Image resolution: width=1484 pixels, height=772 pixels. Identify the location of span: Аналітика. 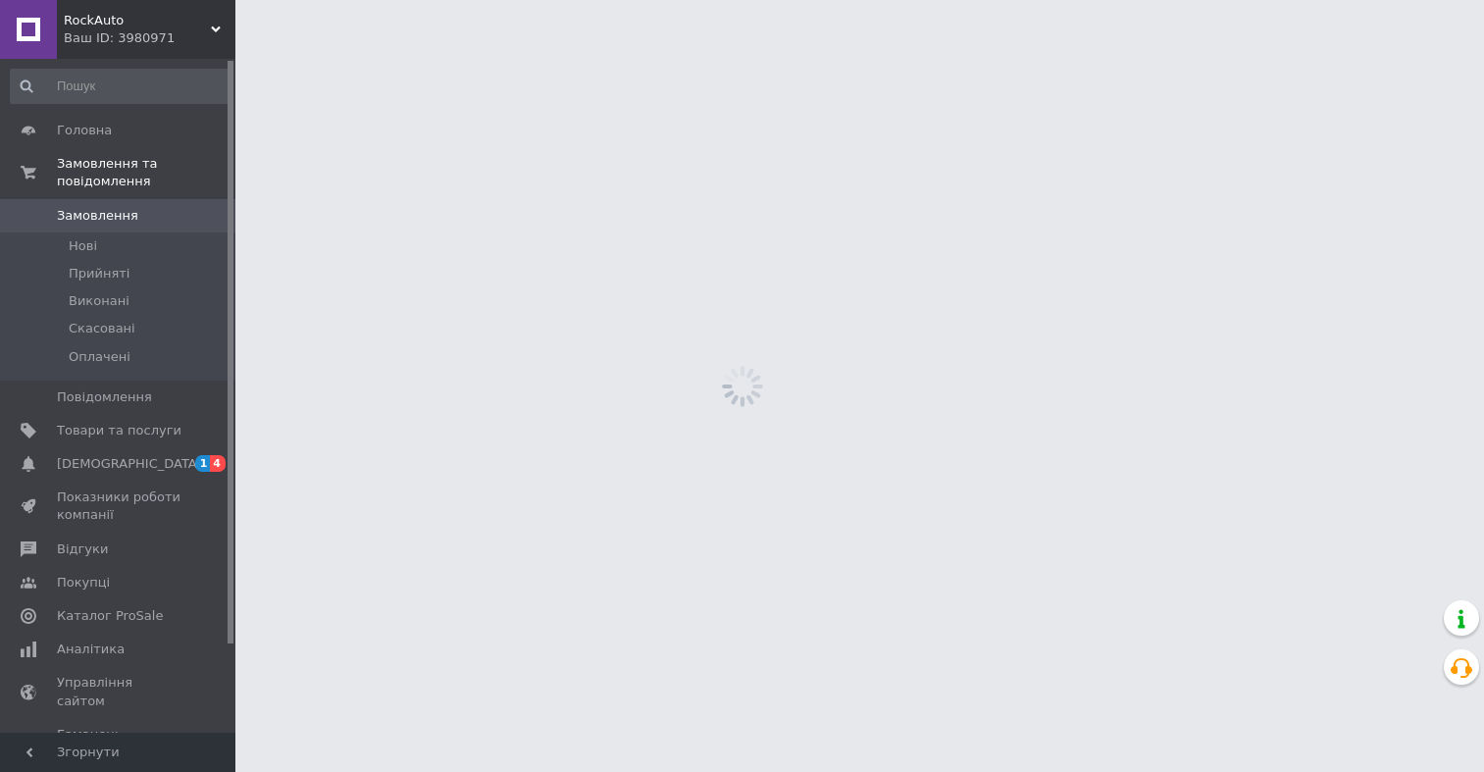
(90, 649).